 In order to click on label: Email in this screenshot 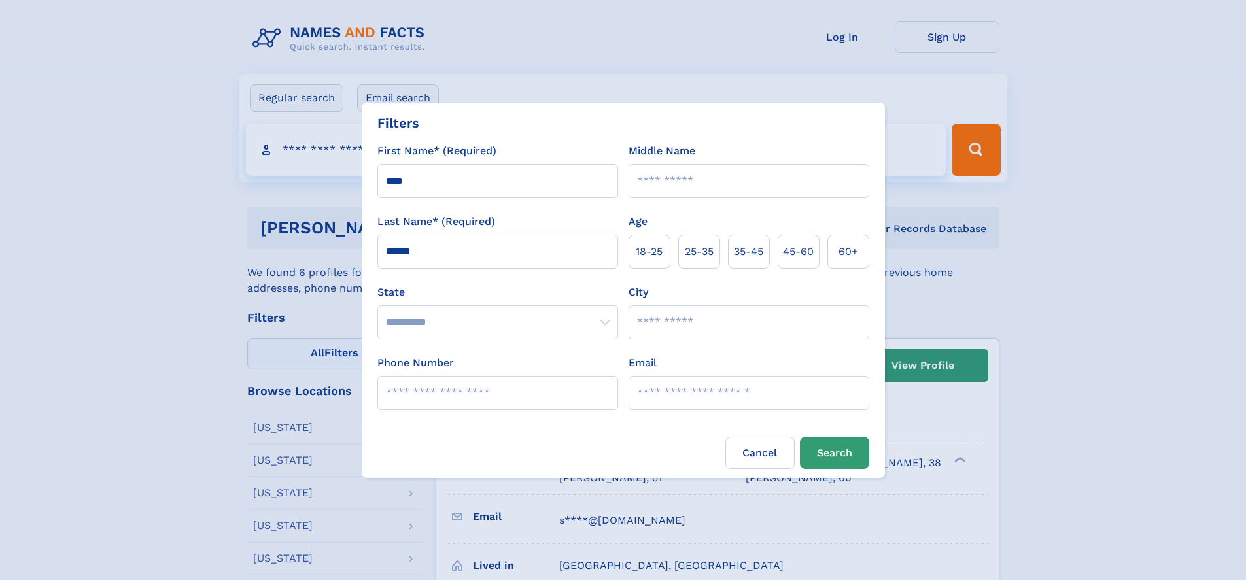, I will do `click(642, 363)`.